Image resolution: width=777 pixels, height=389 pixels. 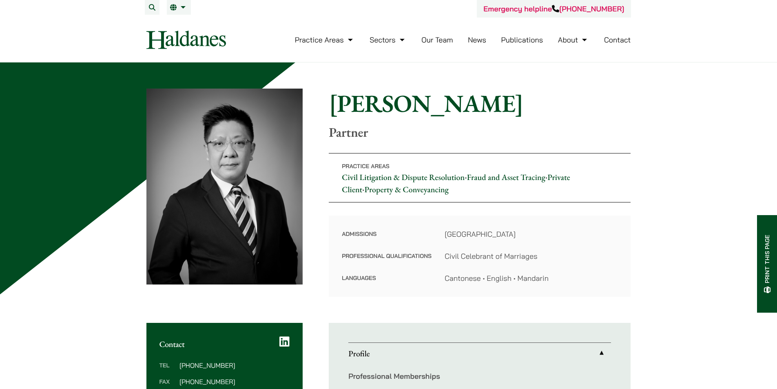 I want to click on a: EN, so click(x=179, y=7).